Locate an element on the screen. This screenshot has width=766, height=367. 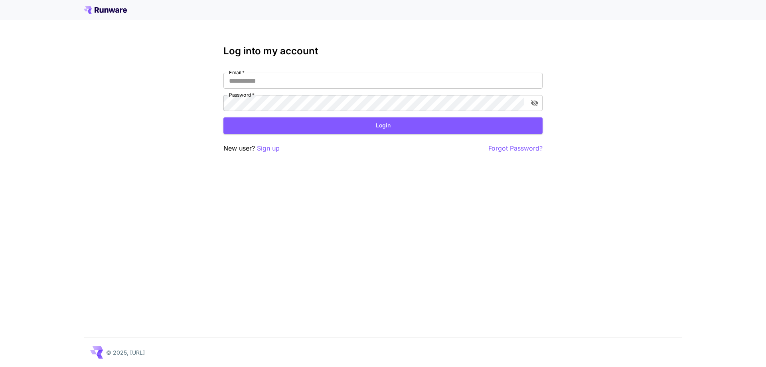
button: Sign up is located at coordinates (268, 148).